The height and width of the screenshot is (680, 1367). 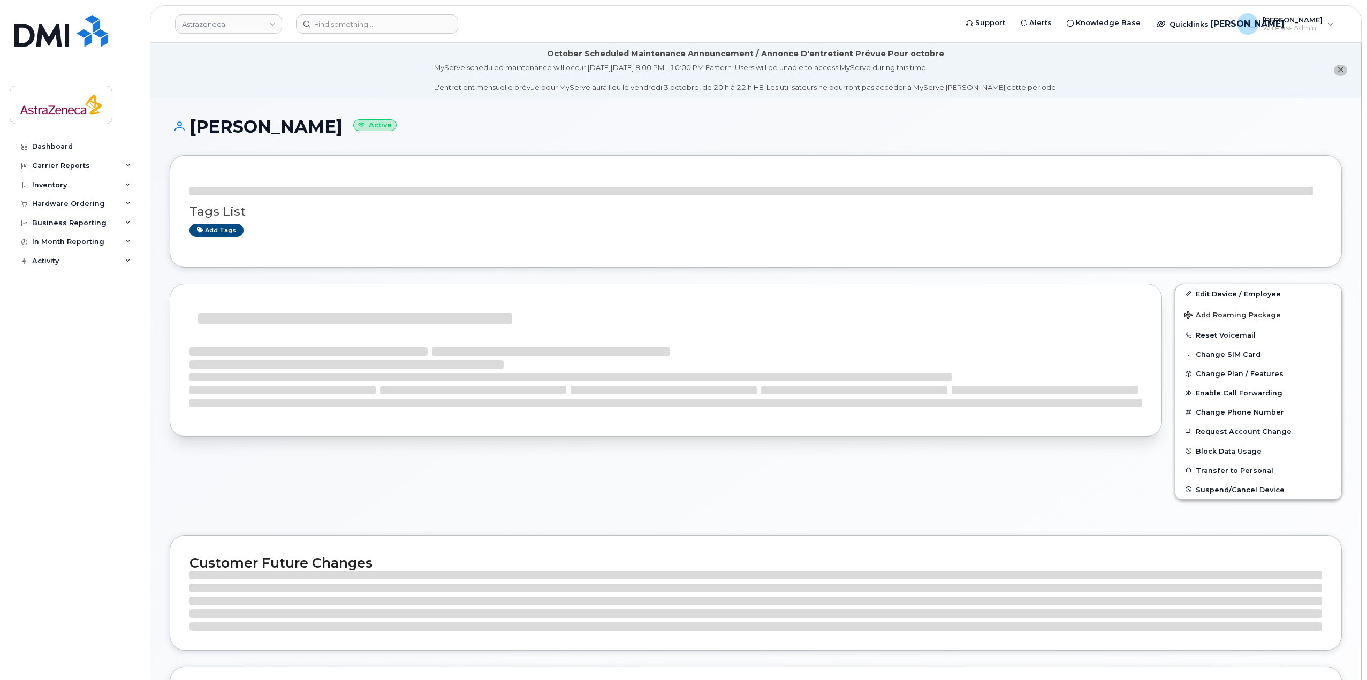 What do you see at coordinates (1259, 431) in the screenshot?
I see `button: Request Account Change` at bounding box center [1259, 431].